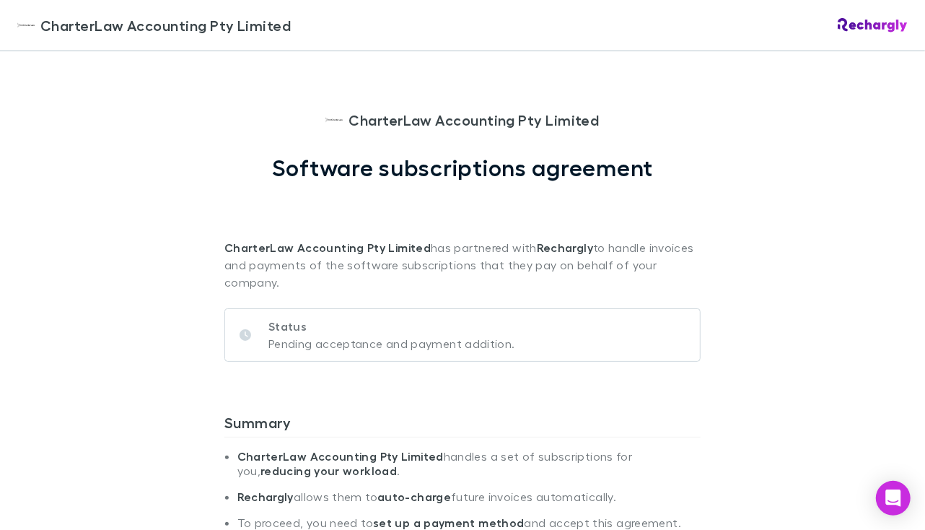 This screenshot has width=925, height=530. I want to click on strong: set up a payment method, so click(448, 522).